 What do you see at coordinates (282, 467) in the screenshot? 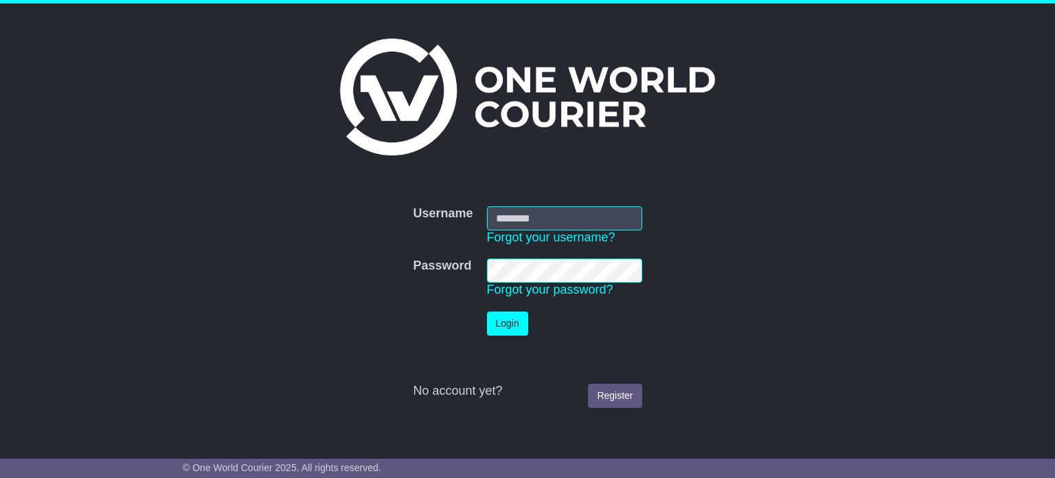
I see `span: © One World Courier 2025. All rights reserved.` at bounding box center [282, 467].